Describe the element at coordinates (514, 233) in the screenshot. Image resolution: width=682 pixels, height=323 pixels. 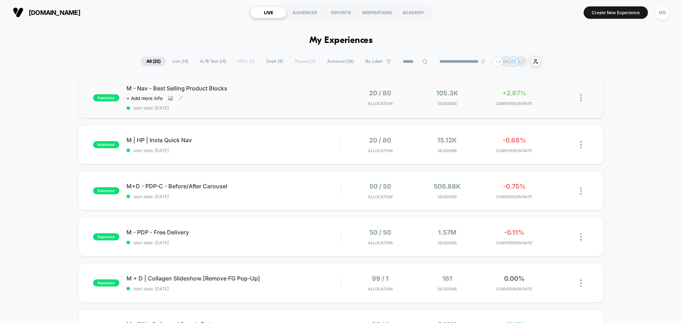
I see `span: -0.11%` at that location.